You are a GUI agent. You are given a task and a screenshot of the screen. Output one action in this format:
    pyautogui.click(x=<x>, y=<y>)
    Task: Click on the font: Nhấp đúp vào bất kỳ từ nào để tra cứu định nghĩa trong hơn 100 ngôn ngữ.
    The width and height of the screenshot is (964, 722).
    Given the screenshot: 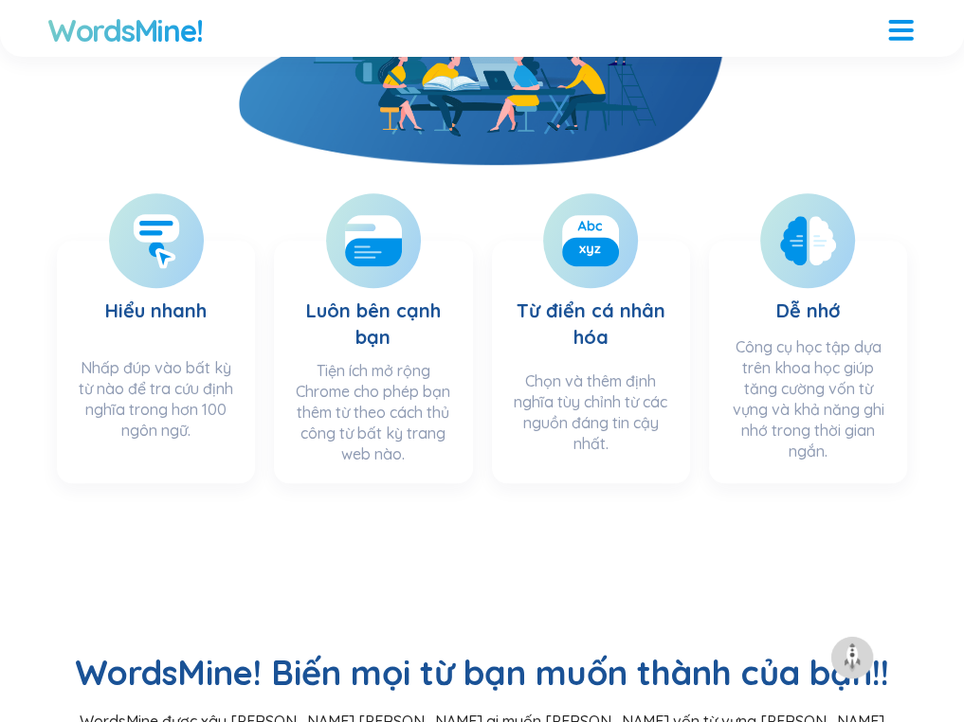 What is the action you would take?
    pyautogui.click(x=155, y=399)
    